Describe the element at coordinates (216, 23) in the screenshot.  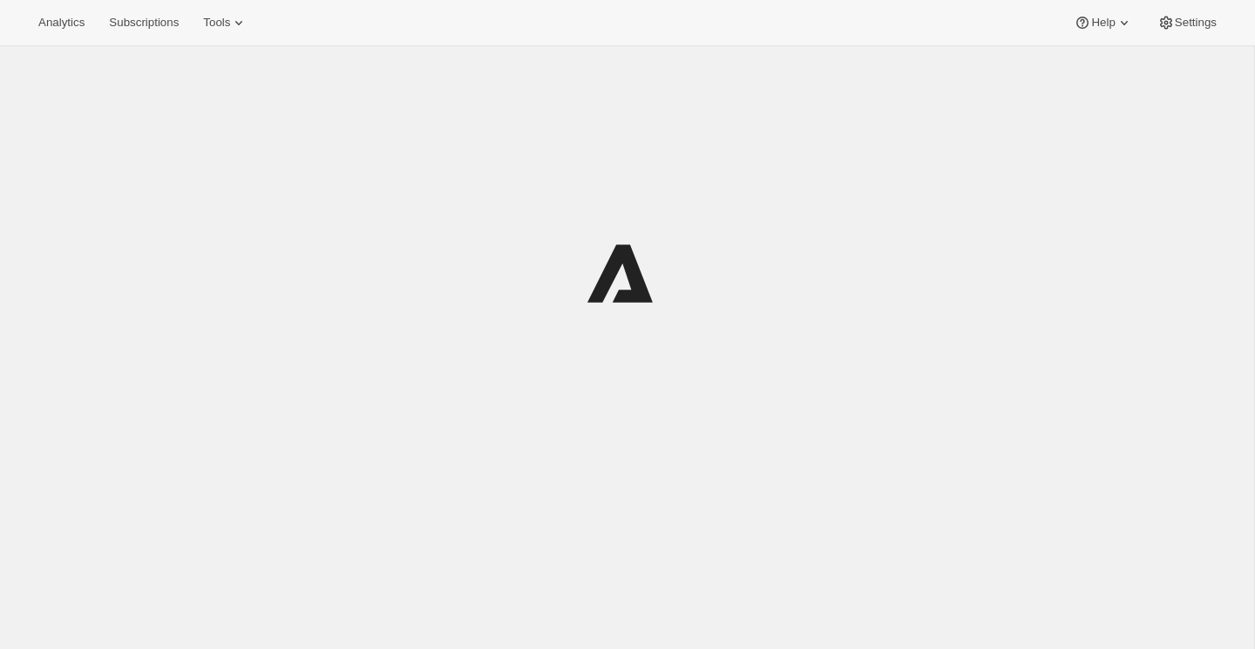
I see `span: Tools` at that location.